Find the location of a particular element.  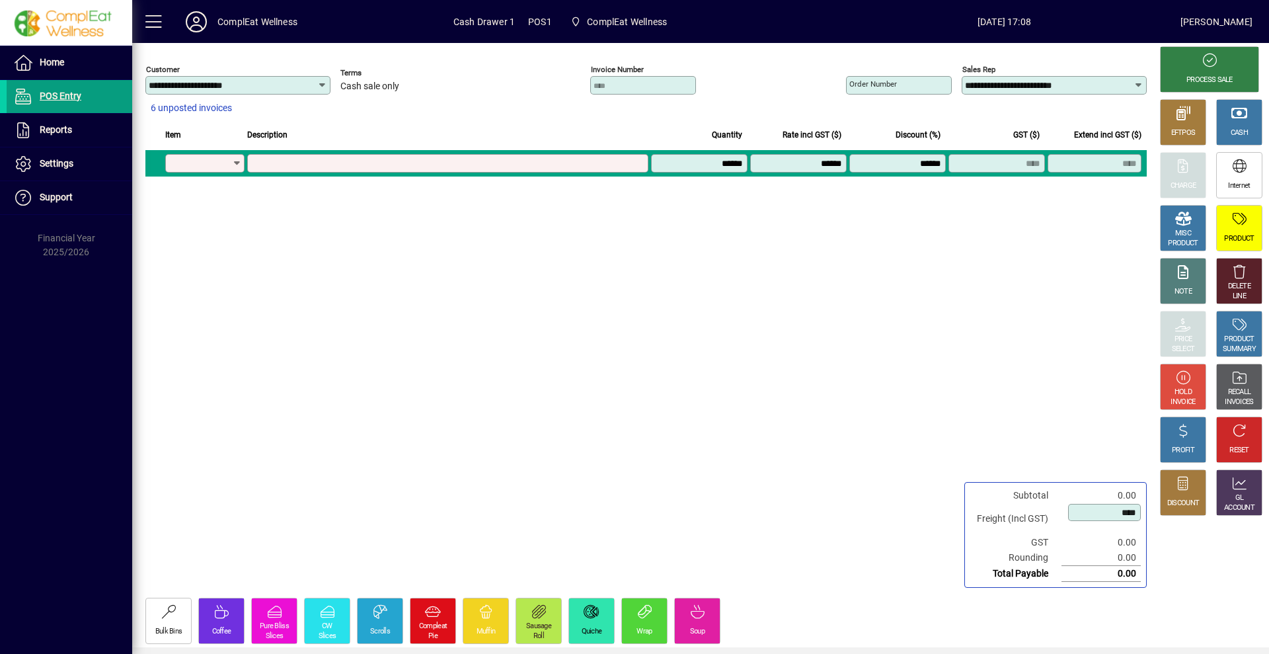

span: Reports is located at coordinates (56, 130).